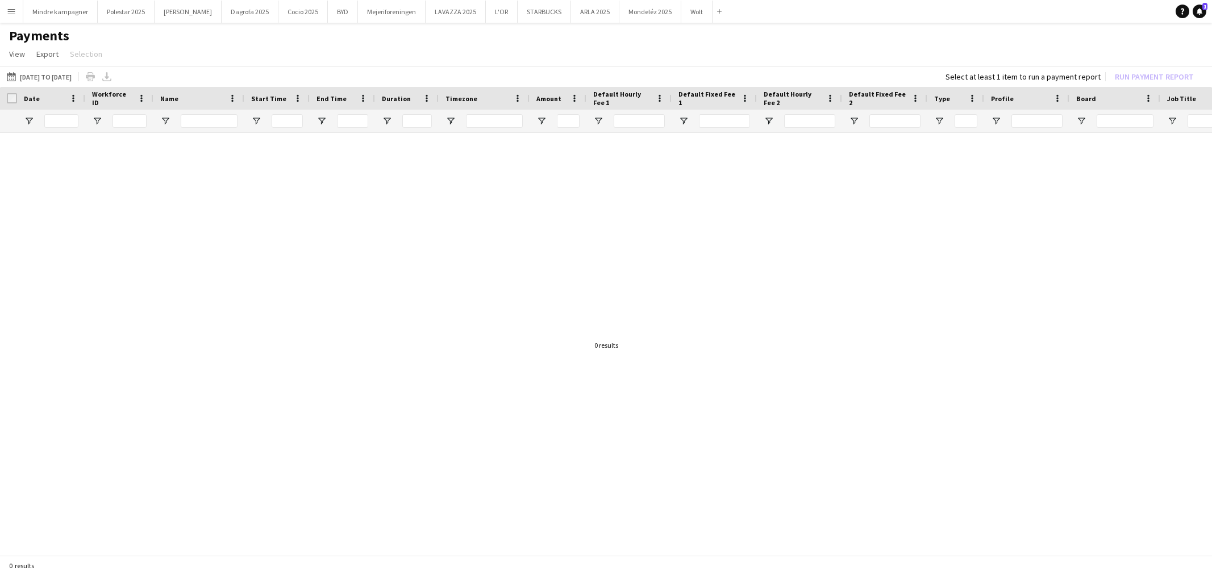 Image resolution: width=1212 pixels, height=575 pixels. I want to click on span: Amount, so click(549, 98).